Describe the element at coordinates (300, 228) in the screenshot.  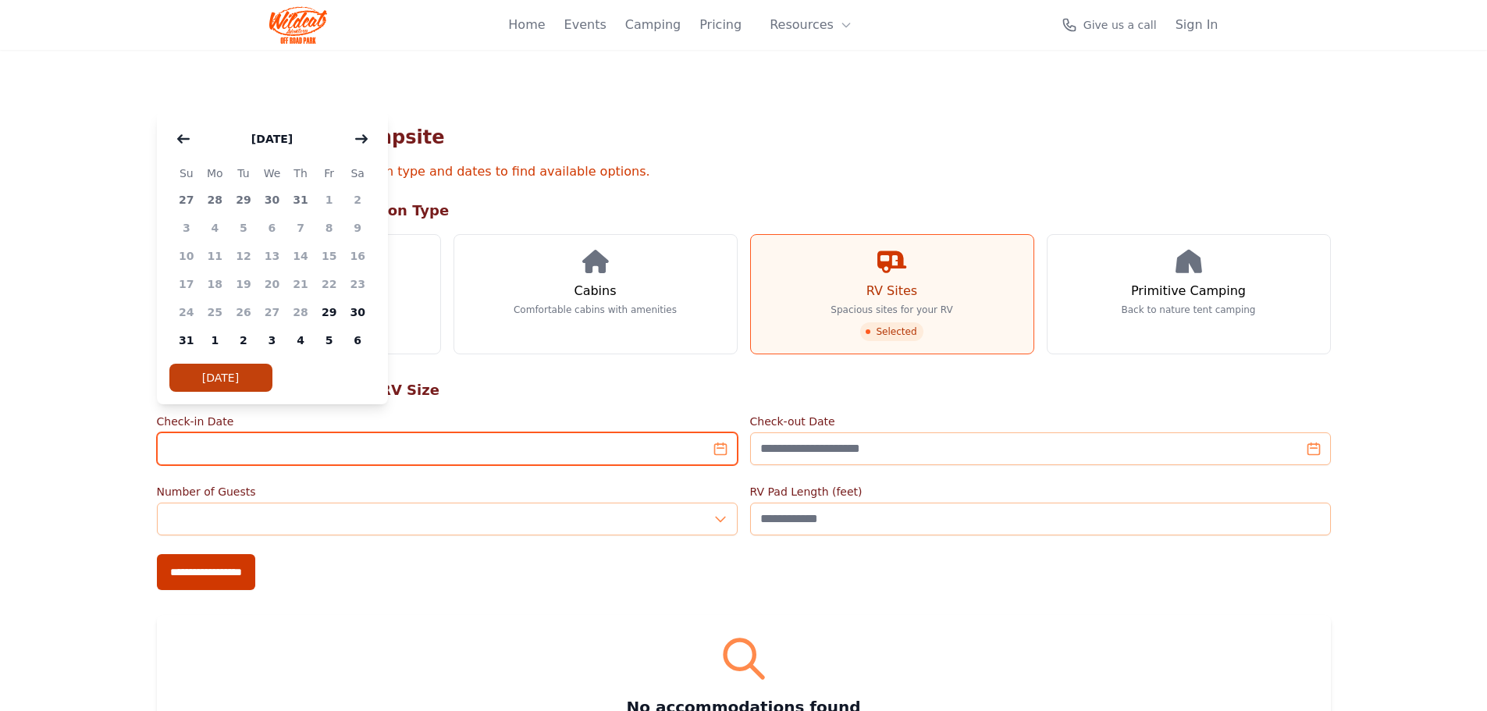
I see `span: 7` at that location.